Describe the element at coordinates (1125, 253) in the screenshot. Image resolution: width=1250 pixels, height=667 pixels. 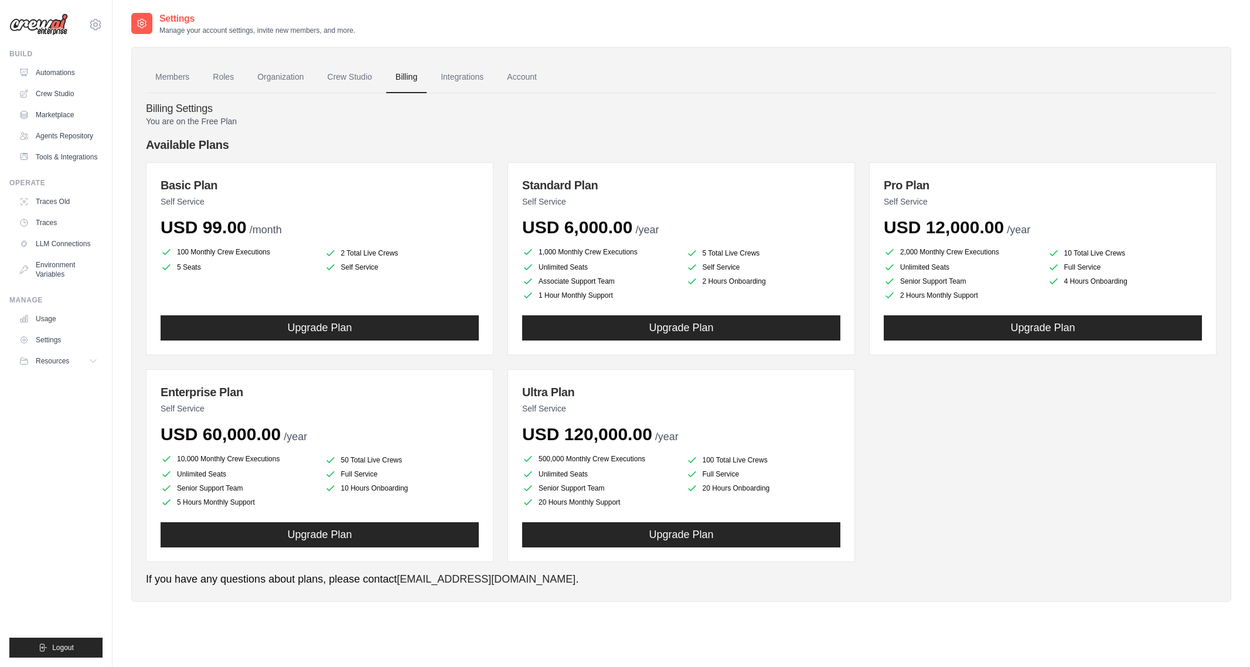
I see `li: 10 Total Live Crews` at that location.